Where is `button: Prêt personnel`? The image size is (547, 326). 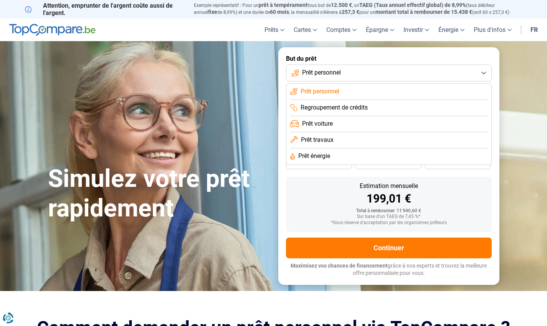
button: Prêt personnel is located at coordinates (389, 73).